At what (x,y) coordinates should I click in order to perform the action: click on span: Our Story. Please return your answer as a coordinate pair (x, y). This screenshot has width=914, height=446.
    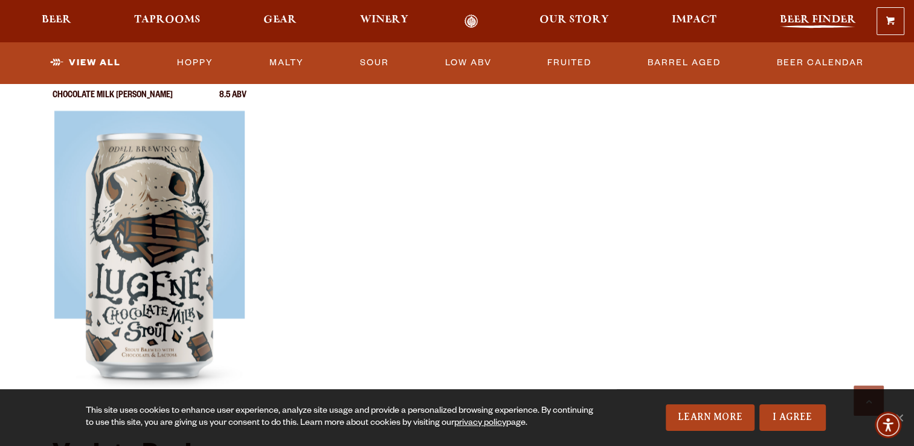
    Looking at the image, I should click on (574, 20).